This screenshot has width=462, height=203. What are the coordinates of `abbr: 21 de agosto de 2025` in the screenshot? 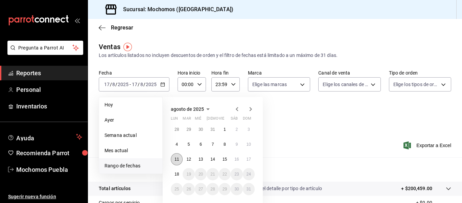 It's located at (212, 174).